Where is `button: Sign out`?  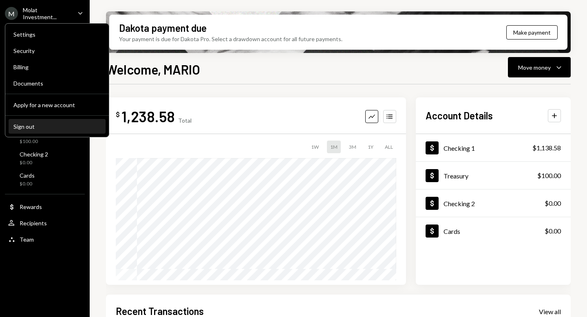
button: Sign out is located at coordinates (57, 127).